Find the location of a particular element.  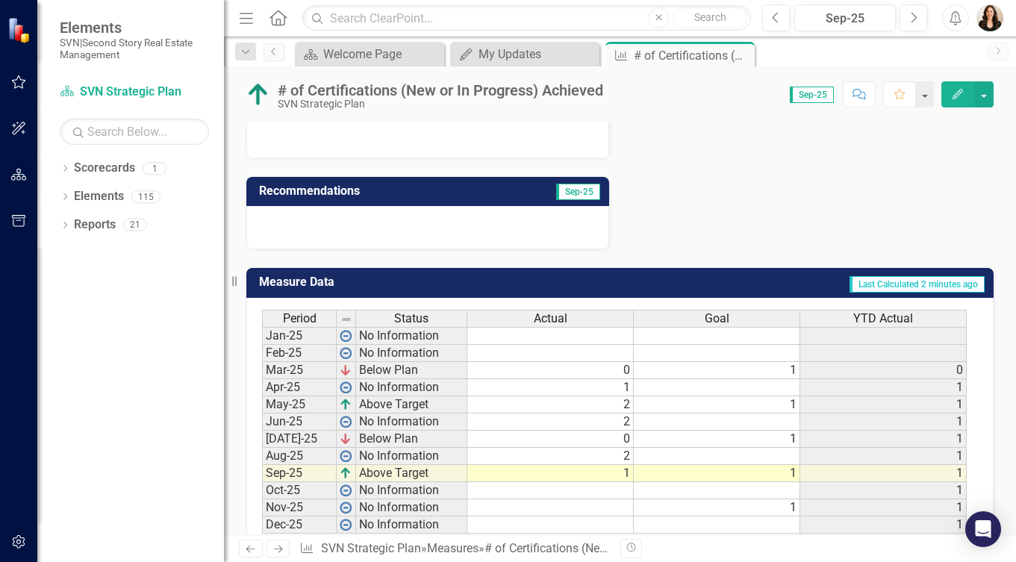

span: YTD Actual is located at coordinates (883, 319).